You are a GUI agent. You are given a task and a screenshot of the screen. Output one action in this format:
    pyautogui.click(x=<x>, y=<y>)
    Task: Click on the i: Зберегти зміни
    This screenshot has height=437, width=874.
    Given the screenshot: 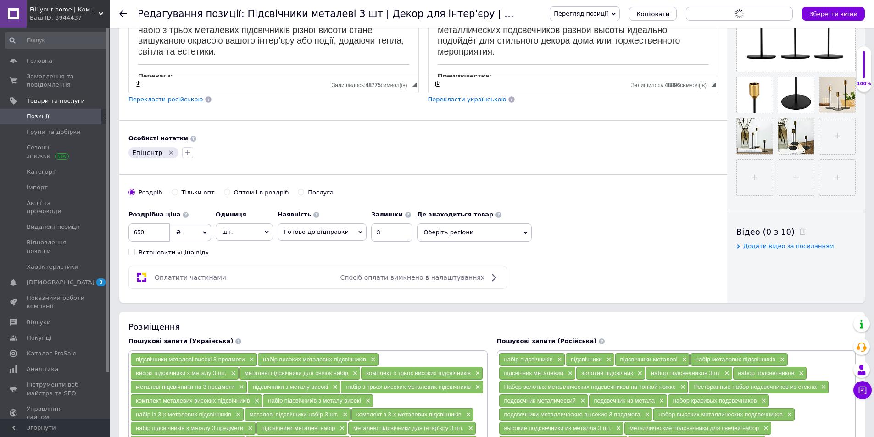 What is the action you would take?
    pyautogui.click(x=833, y=14)
    